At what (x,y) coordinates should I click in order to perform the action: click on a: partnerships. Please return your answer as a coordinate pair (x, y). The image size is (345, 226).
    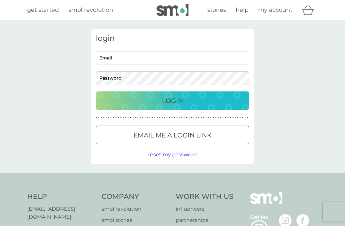
    Looking at the image, I should click on (205, 220).